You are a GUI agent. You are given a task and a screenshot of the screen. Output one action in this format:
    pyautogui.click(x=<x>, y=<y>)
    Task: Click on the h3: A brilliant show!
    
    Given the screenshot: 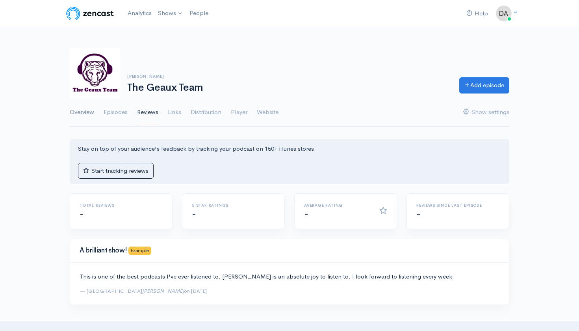 What is the action you would take?
    pyautogui.click(x=290, y=250)
    